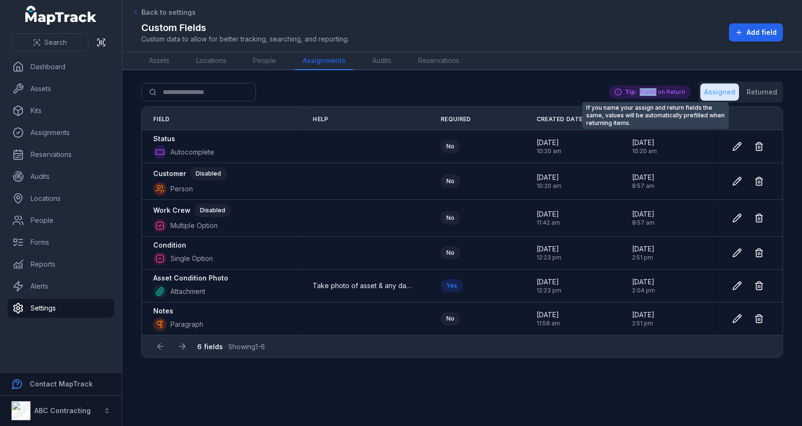 The width and height of the screenshot is (802, 426). I want to click on button: Assigned, so click(719, 92).